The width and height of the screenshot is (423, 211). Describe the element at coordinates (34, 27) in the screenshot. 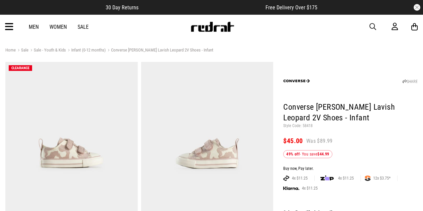

I see `a: Men` at that location.